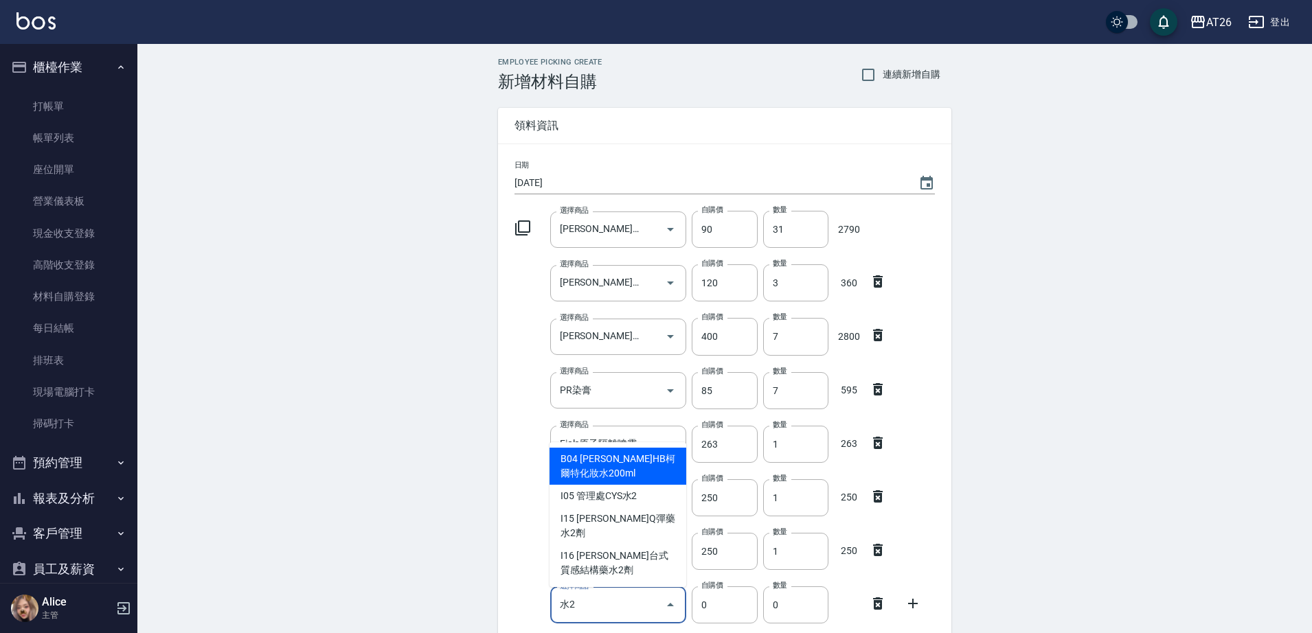  What do you see at coordinates (69, 201) in the screenshot?
I see `a: 營業儀表板` at bounding box center [69, 201].